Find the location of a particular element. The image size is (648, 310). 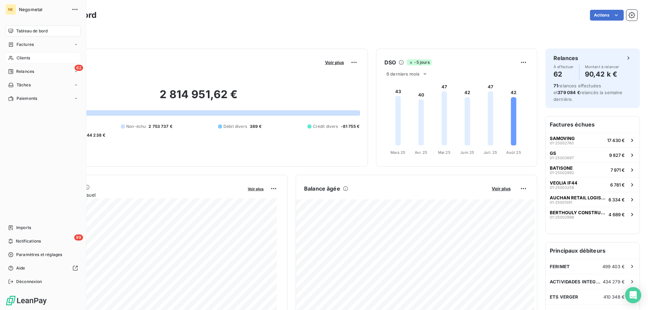

h2: 2 814 951,62 € is located at coordinates (199, 98).